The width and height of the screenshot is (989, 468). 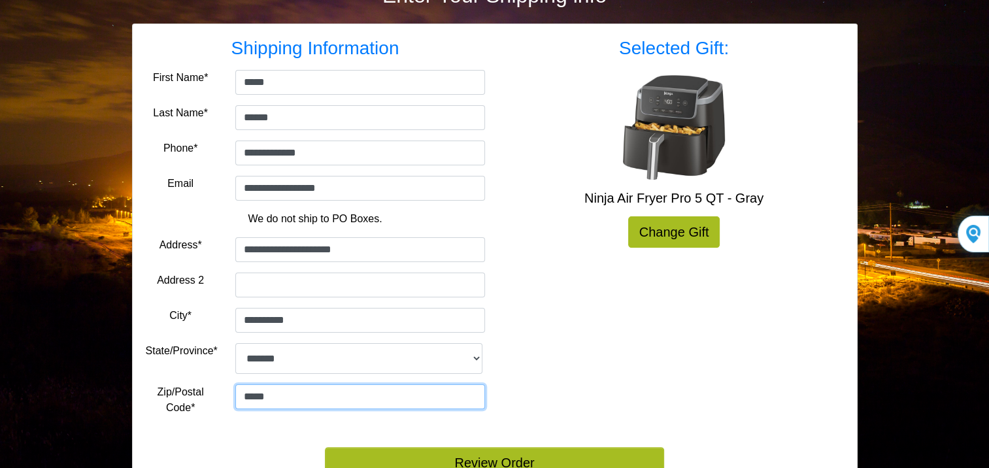 What do you see at coordinates (180, 78) in the screenshot?
I see `label: First Name*` at bounding box center [180, 78].